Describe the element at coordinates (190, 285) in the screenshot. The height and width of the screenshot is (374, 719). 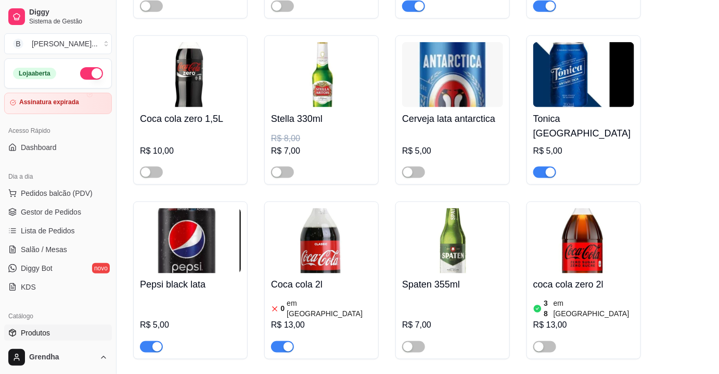
I see `h4: Pepsi black lata` at that location.